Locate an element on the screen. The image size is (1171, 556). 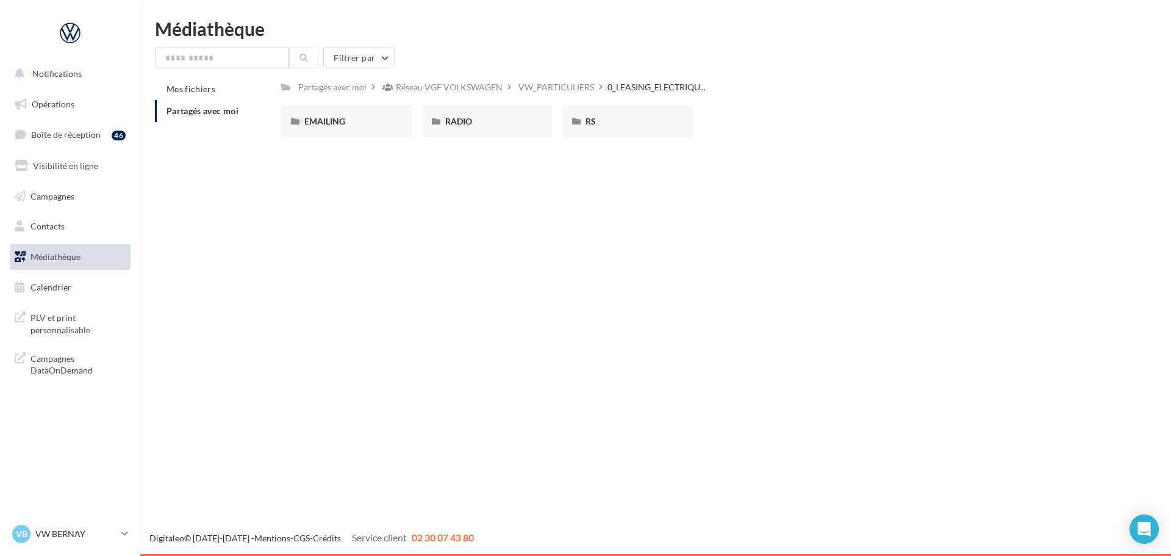
span: Calendrier is located at coordinates (51, 287).